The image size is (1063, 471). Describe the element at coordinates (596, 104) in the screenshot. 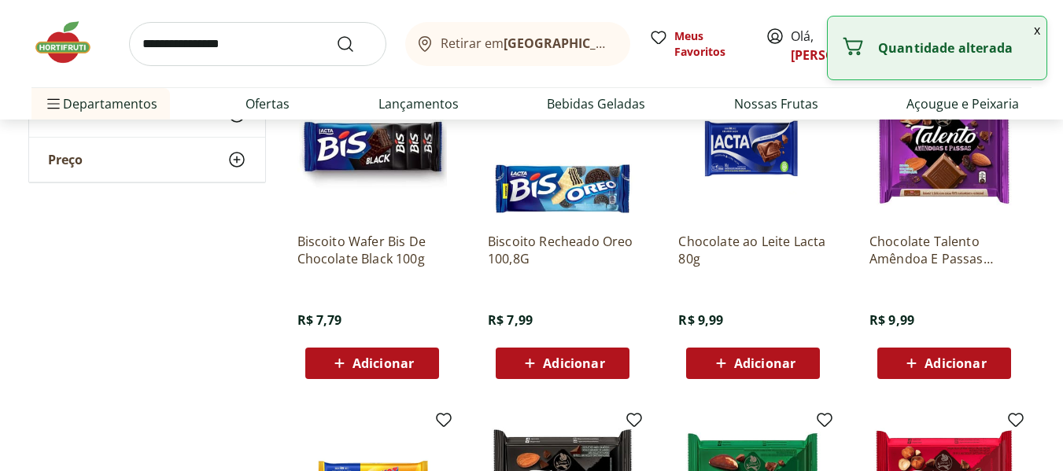

I see `a: Bebidas Geladas` at that location.